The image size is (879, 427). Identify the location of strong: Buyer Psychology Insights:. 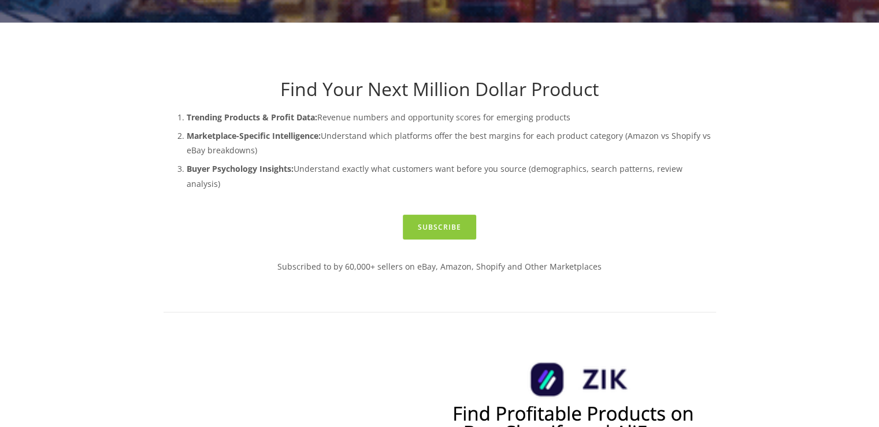
(240, 168).